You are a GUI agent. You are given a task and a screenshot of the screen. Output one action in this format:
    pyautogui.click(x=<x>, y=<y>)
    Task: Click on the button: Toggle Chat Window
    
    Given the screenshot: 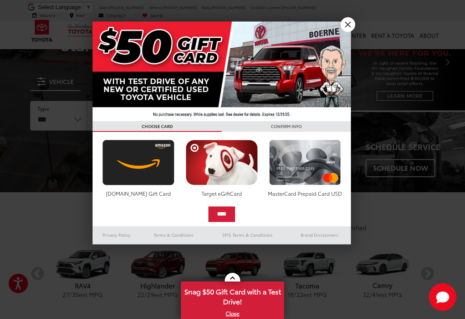 What is the action you would take?
    pyautogui.click(x=443, y=297)
    